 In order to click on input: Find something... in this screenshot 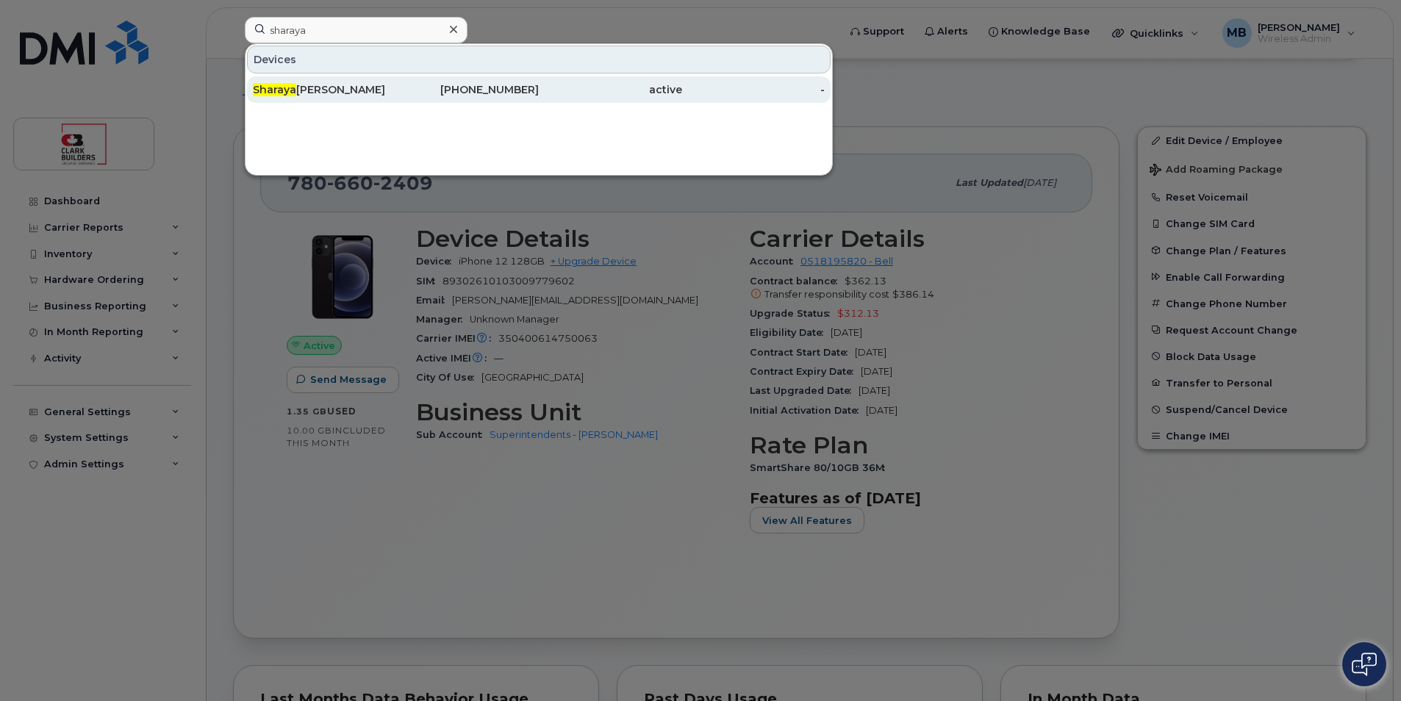, I will do `click(356, 30)`.